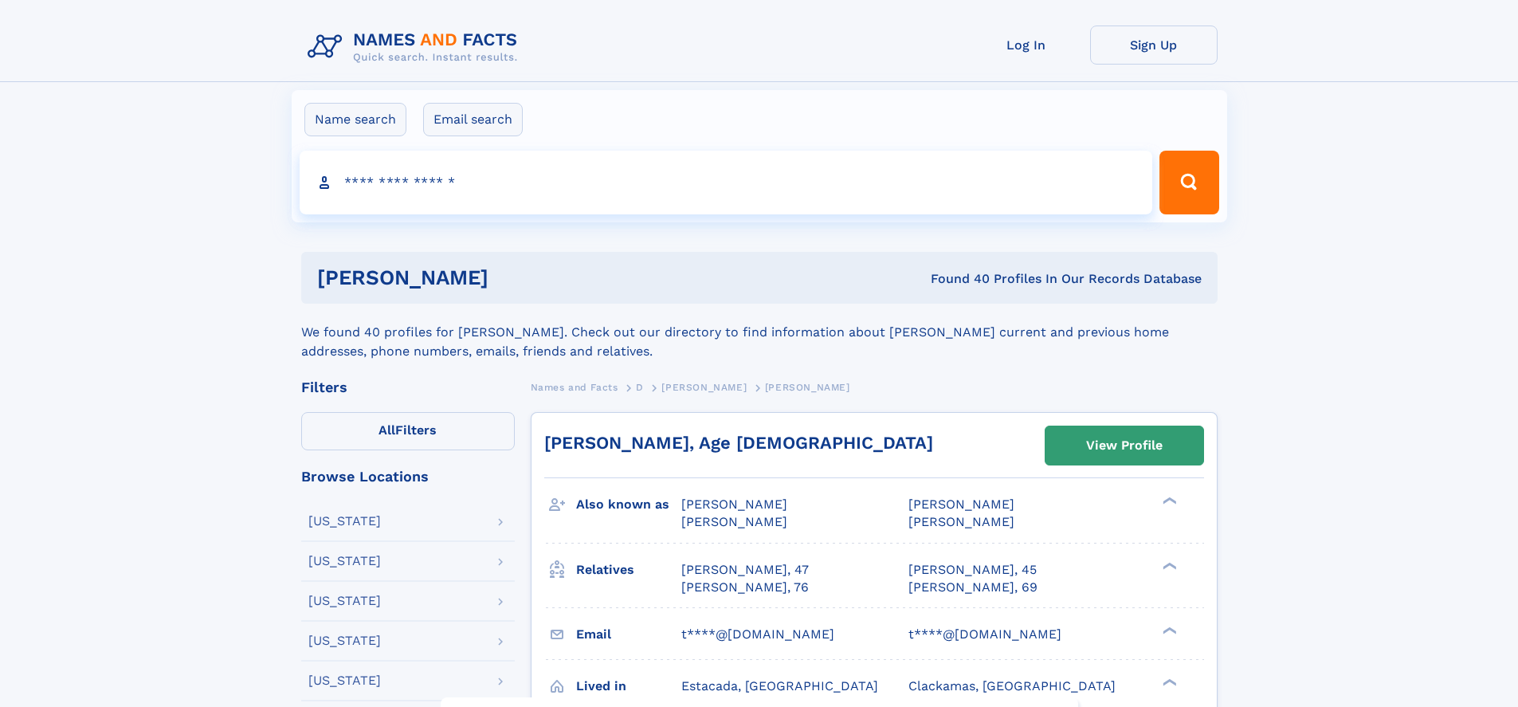 The height and width of the screenshot is (707, 1518). Describe the element at coordinates (640, 387) in the screenshot. I see `span: D` at that location.